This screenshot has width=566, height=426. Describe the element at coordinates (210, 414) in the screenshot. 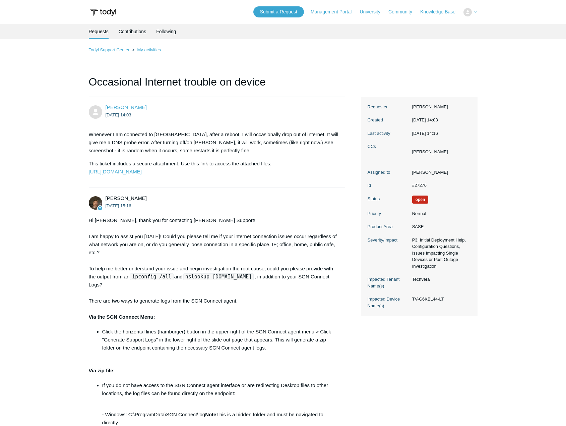

I see `strong: Note` at that location.